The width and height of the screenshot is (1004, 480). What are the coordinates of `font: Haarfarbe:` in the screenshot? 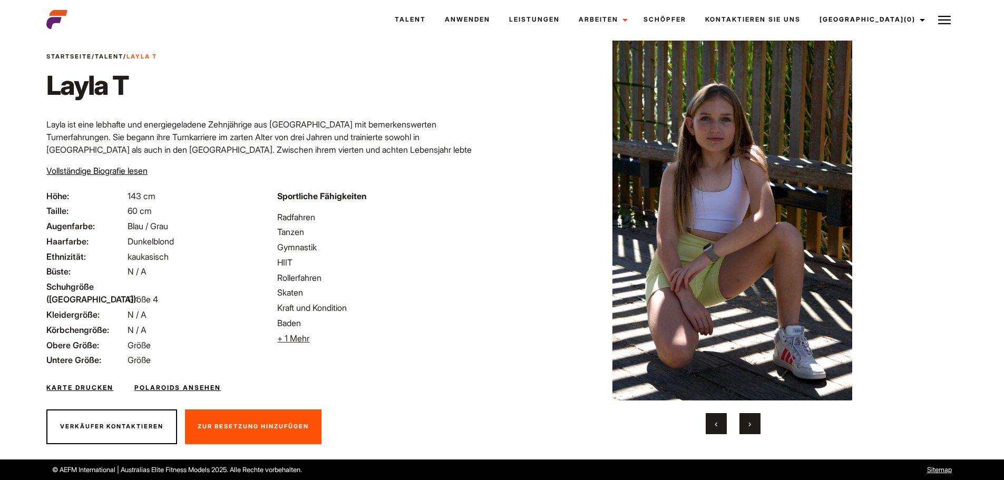 It's located at (67, 241).